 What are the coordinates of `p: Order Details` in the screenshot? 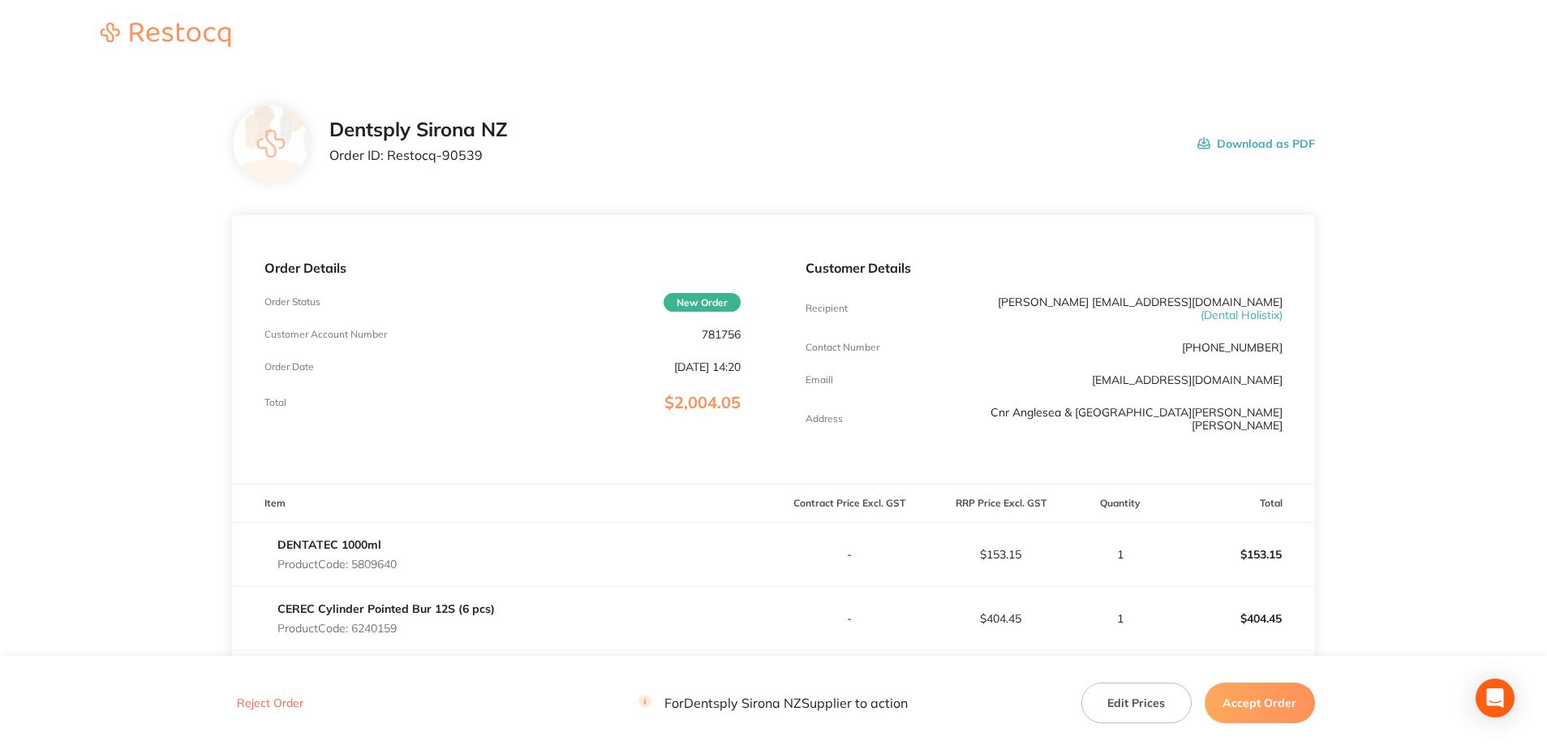 It's located at (502, 268).